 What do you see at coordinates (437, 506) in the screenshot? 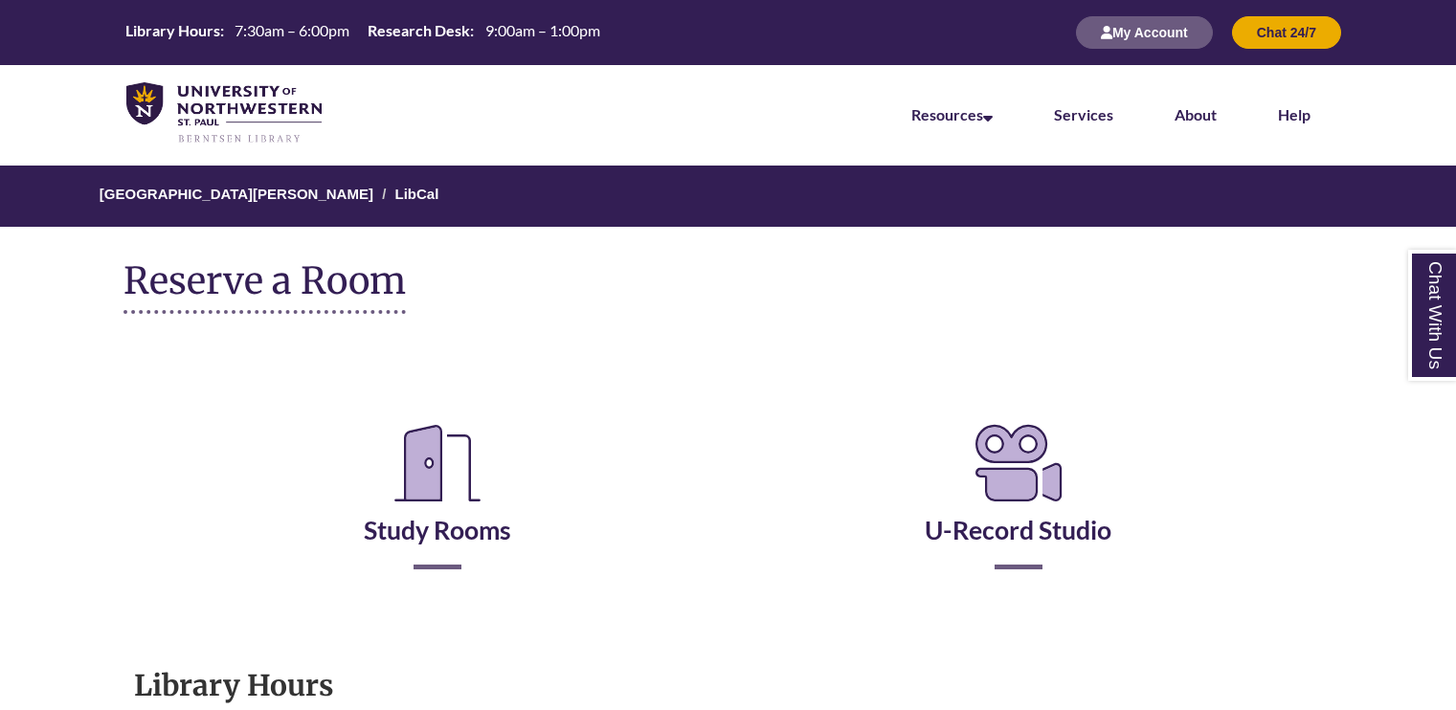
I see `a: Study Rooms` at bounding box center [437, 506].